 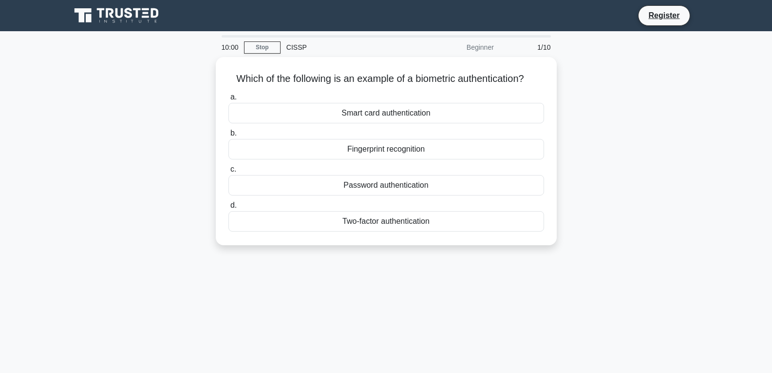 I want to click on div: Smart card authentication, so click(x=386, y=113).